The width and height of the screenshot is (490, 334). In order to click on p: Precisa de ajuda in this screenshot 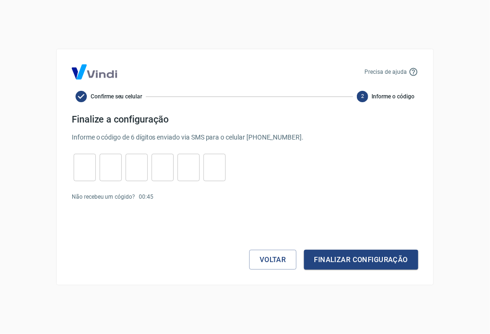, I will do `click(386, 72)`.